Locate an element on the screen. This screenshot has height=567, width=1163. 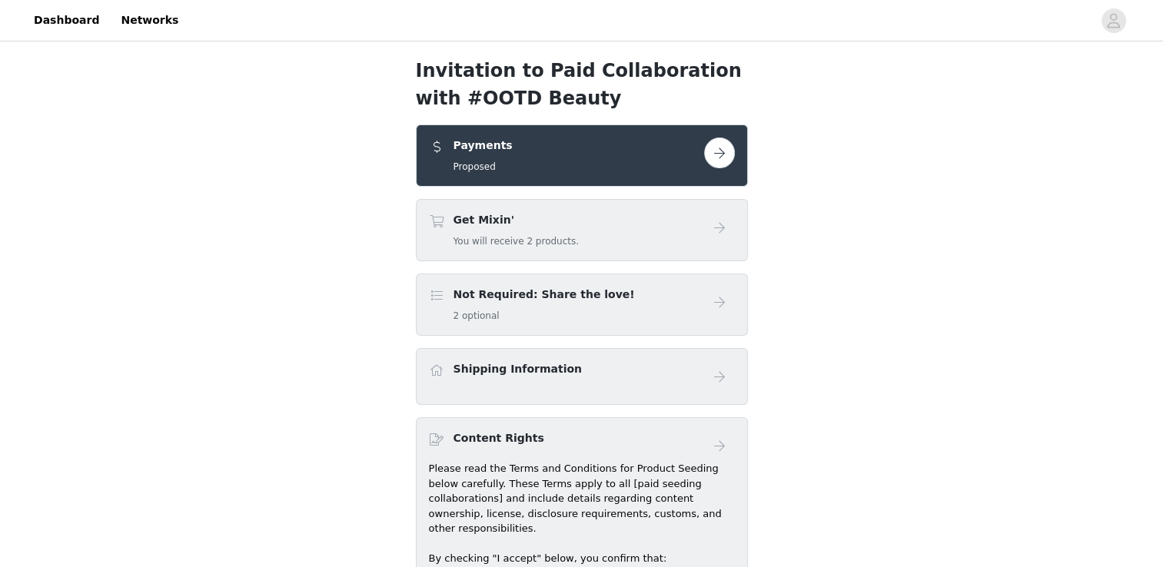
div: avatar is located at coordinates (1113, 21).